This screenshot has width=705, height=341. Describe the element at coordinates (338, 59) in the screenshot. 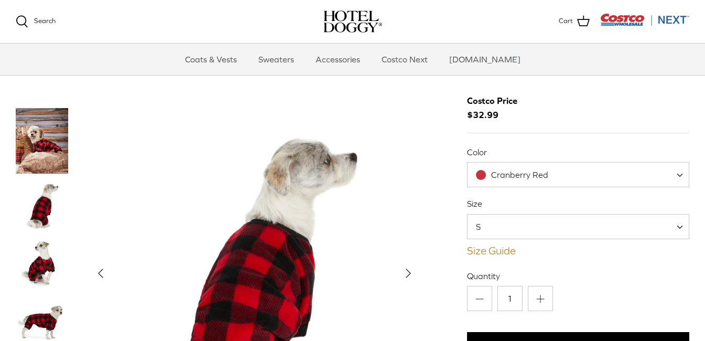

I see `a: Accessories` at that location.